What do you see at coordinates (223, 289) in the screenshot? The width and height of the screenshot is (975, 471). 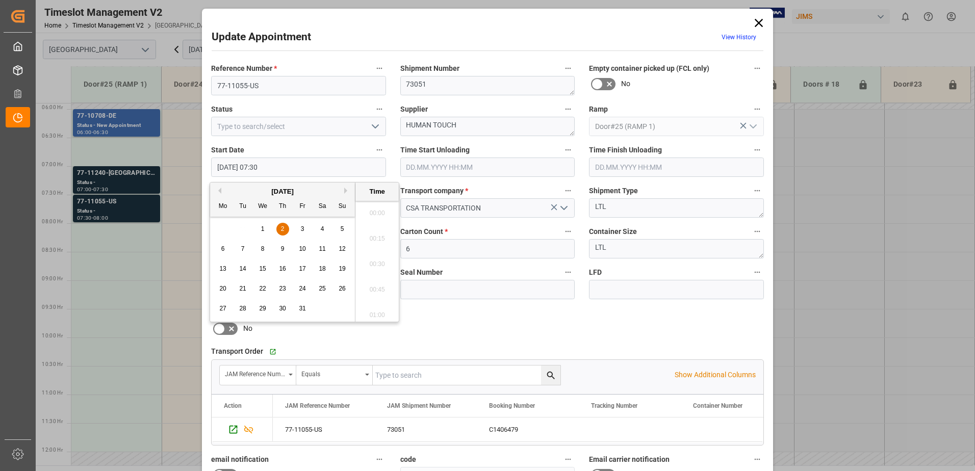 I see `div: Choose Monday, October 20th, 2025` at bounding box center [223, 289].